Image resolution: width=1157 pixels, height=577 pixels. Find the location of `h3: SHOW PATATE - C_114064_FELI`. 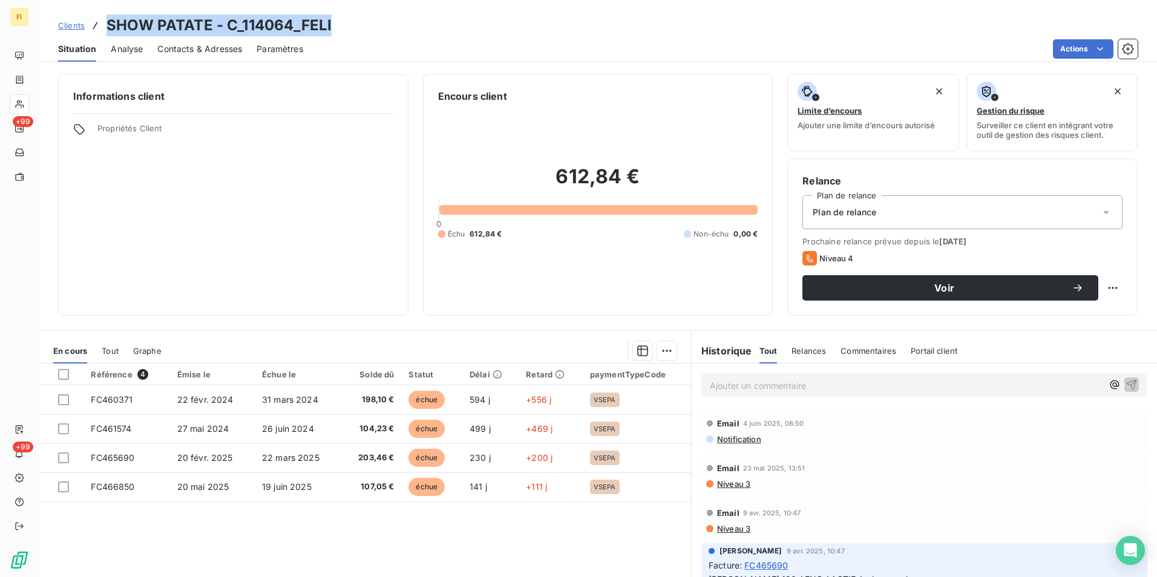

h3: SHOW PATATE - C_114064_FELI is located at coordinates (219, 25).